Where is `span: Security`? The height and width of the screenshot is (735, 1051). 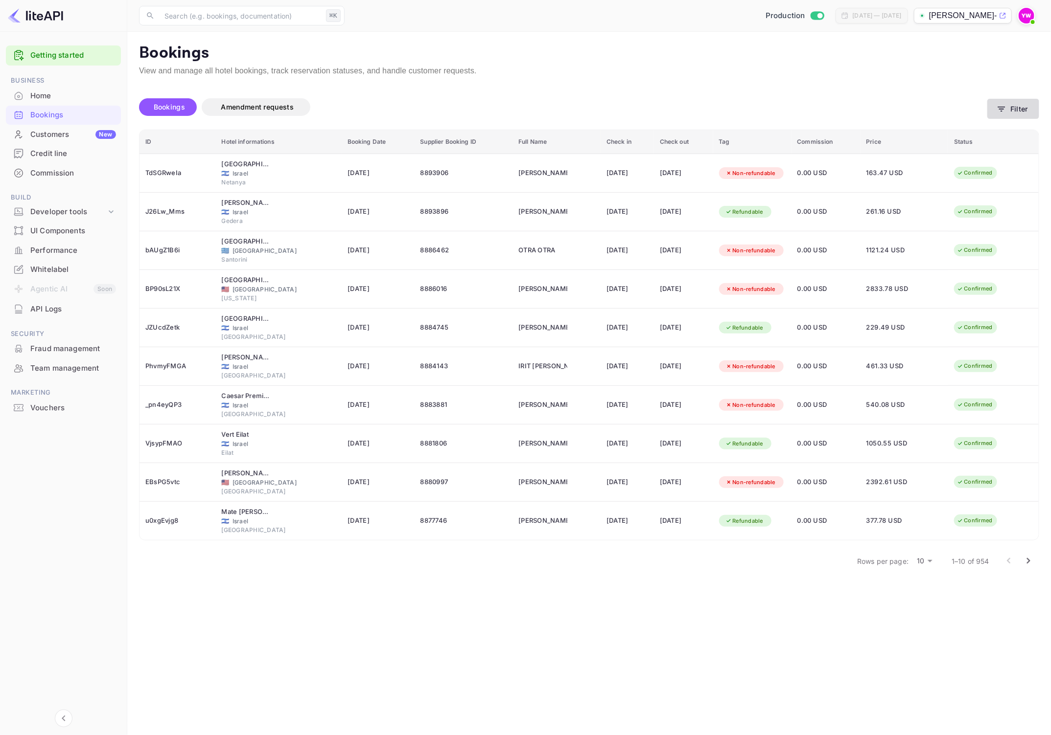
span: Security is located at coordinates (63, 334).